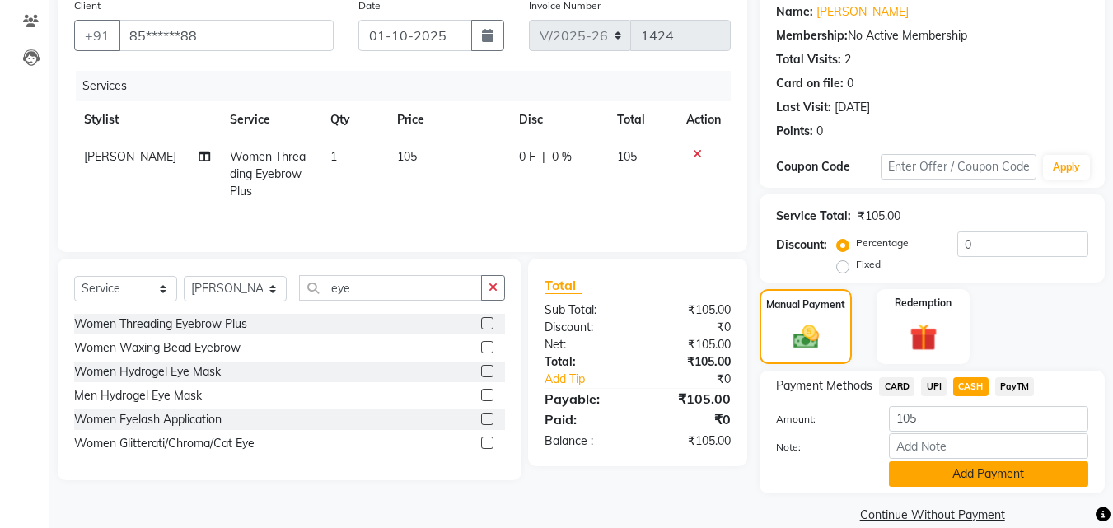 The width and height of the screenshot is (1113, 528). I want to click on span: Total, so click(564, 285).